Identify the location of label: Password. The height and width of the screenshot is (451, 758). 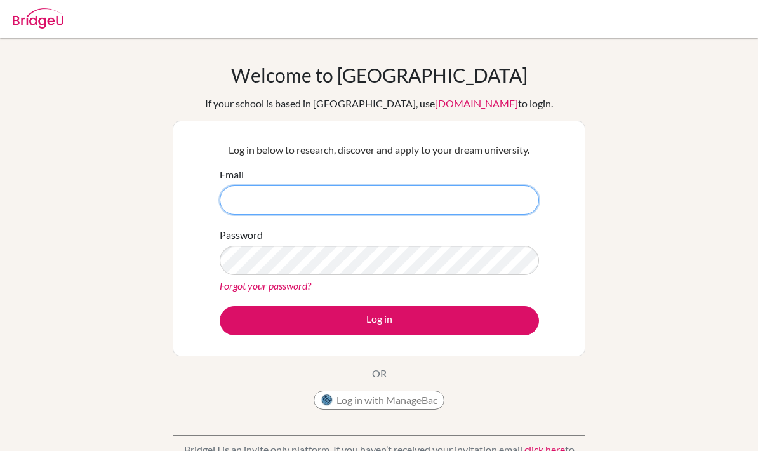
(241, 235).